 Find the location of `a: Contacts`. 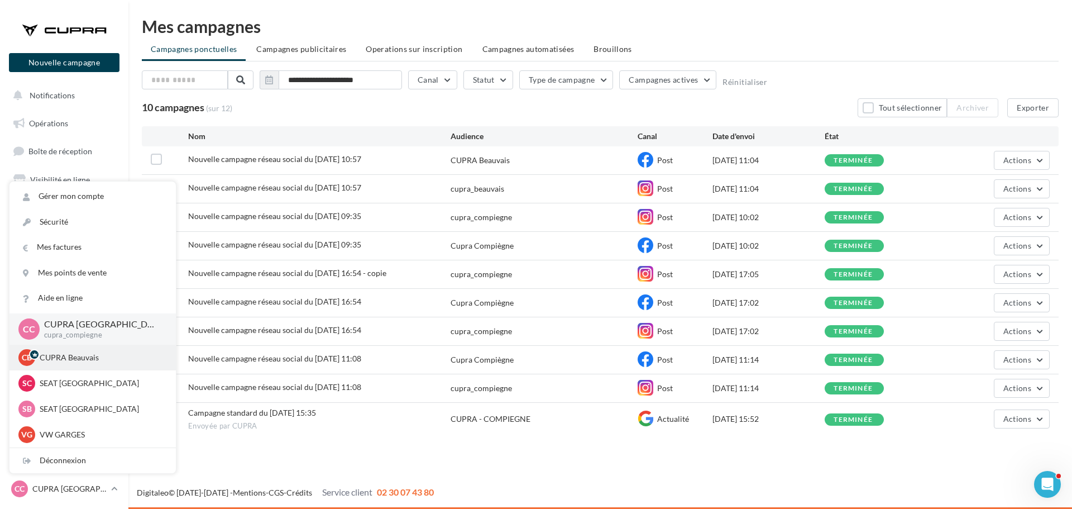

a: Contacts is located at coordinates (64, 235).